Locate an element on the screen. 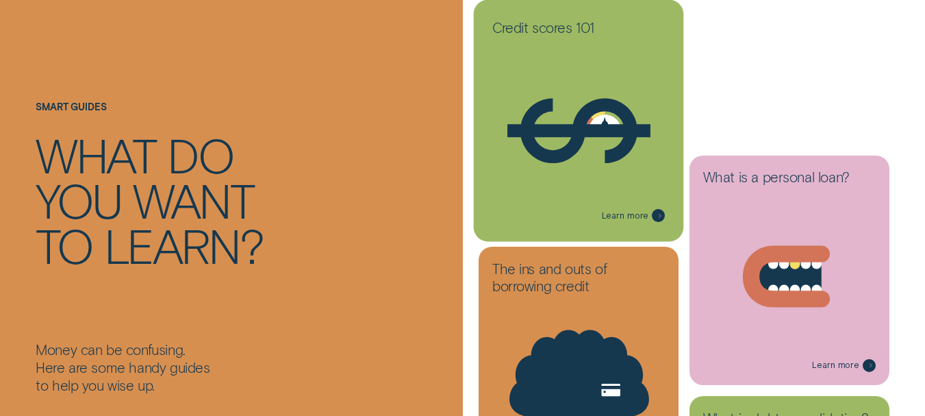 This screenshot has height=416, width=925. div: What is located at coordinates (95, 154).